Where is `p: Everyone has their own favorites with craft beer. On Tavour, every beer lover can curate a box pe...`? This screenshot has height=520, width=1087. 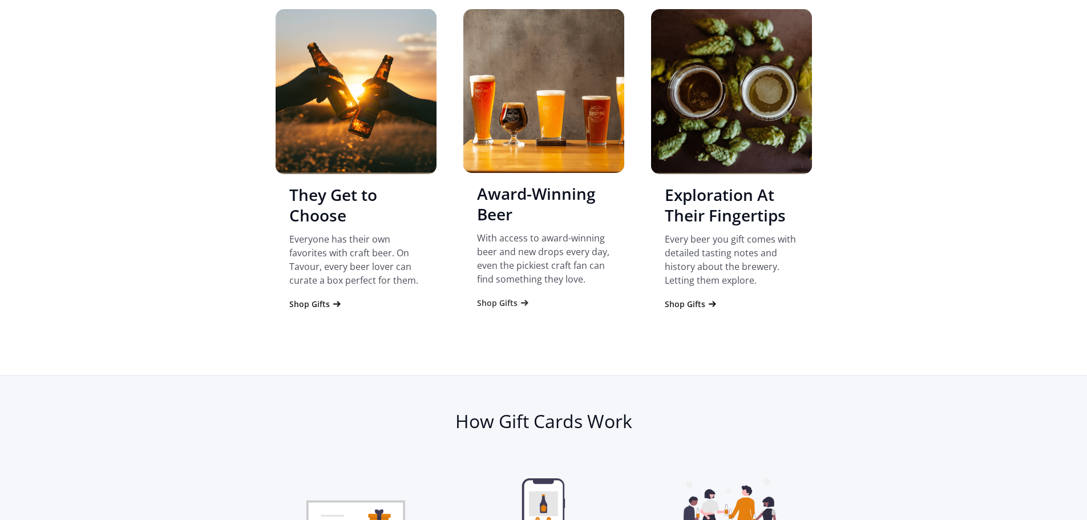 p: Everyone has their own favorites with craft beer. On Tavour, every beer lover can curate a box pe... is located at coordinates (356, 260).